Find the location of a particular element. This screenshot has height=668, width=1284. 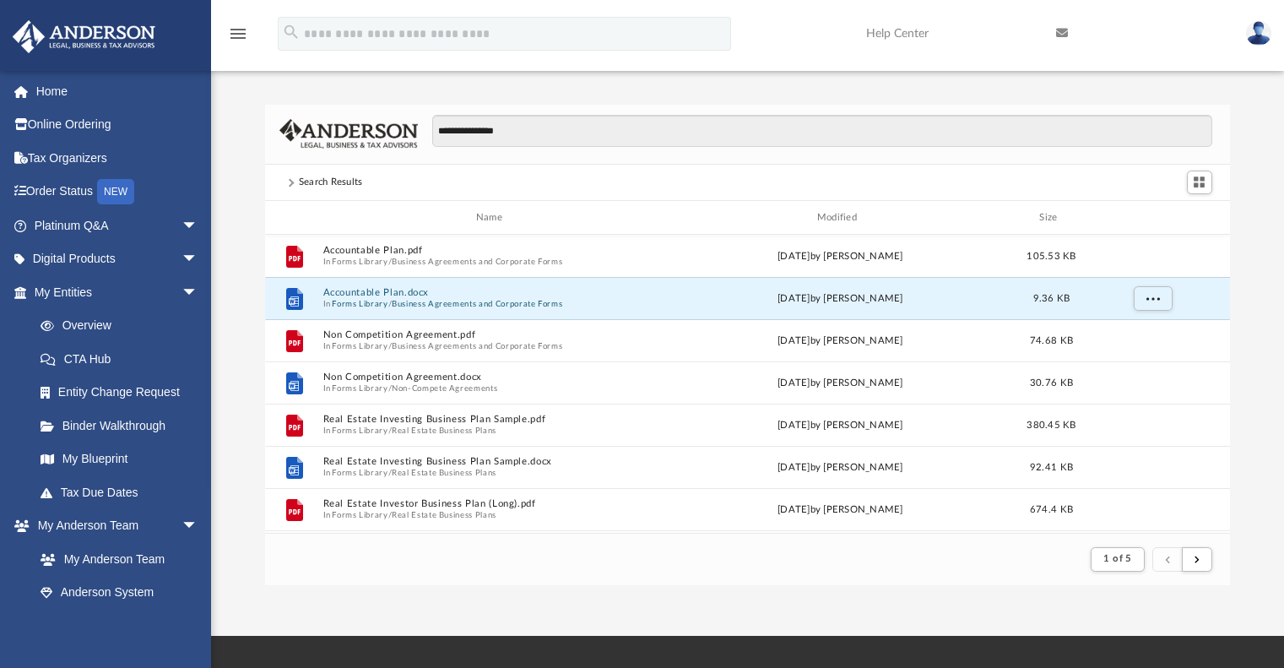

div: Search Results is located at coordinates (331, 182).